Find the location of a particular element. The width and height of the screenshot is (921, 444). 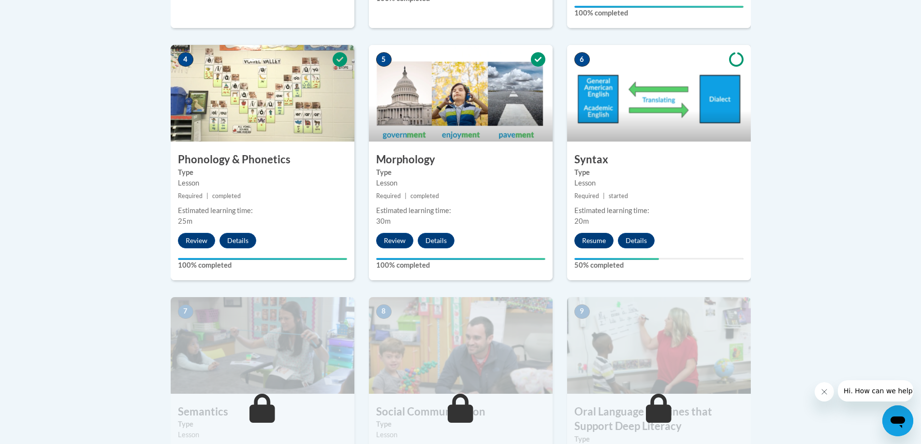

span: 7 is located at coordinates (186, 312).